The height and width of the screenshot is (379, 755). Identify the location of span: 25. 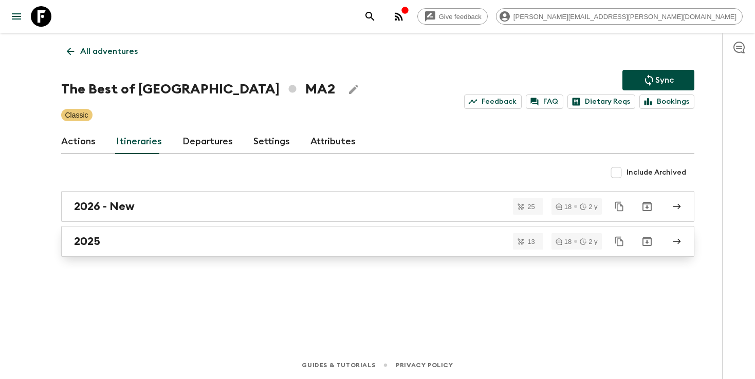
(531, 207).